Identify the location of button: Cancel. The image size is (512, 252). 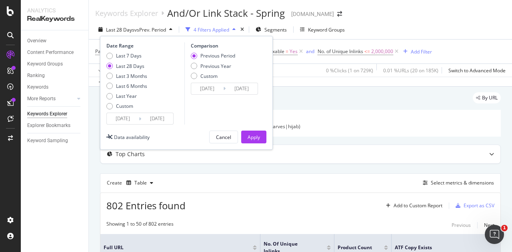
(224, 137).